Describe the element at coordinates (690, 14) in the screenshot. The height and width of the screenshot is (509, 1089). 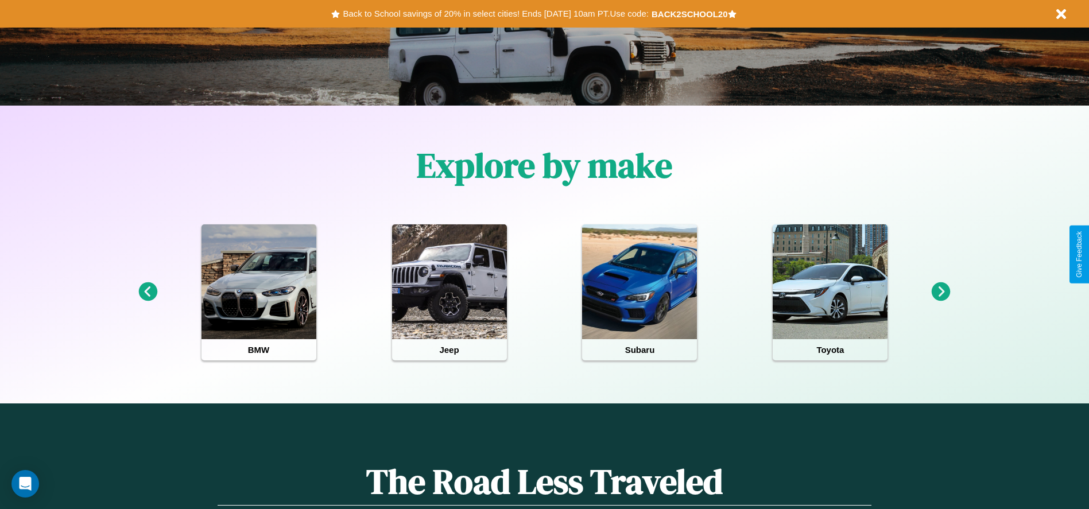
I see `b: BACK2SCHOOL20` at that location.